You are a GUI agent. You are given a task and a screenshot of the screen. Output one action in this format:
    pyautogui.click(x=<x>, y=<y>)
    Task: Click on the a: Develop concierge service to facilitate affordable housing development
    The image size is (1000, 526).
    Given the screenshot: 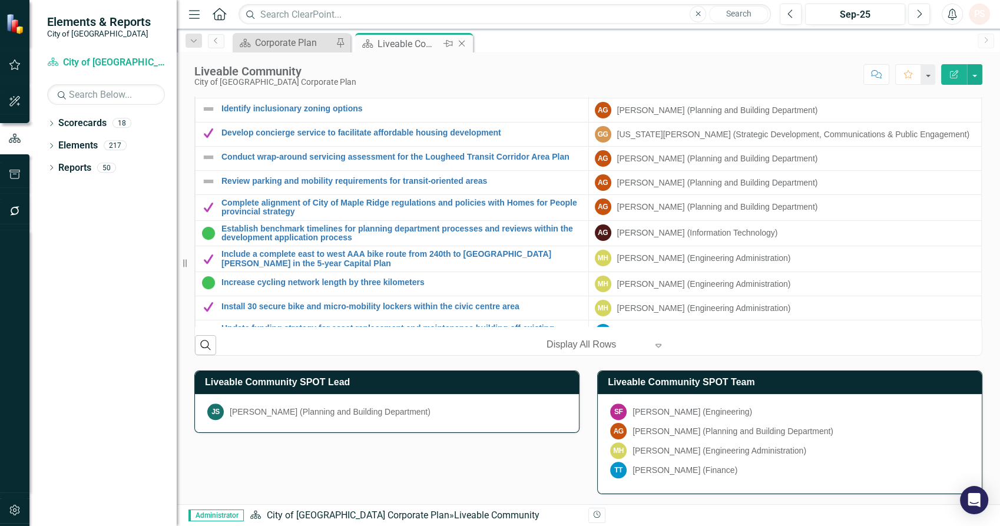 What is the action you would take?
    pyautogui.click(x=402, y=133)
    